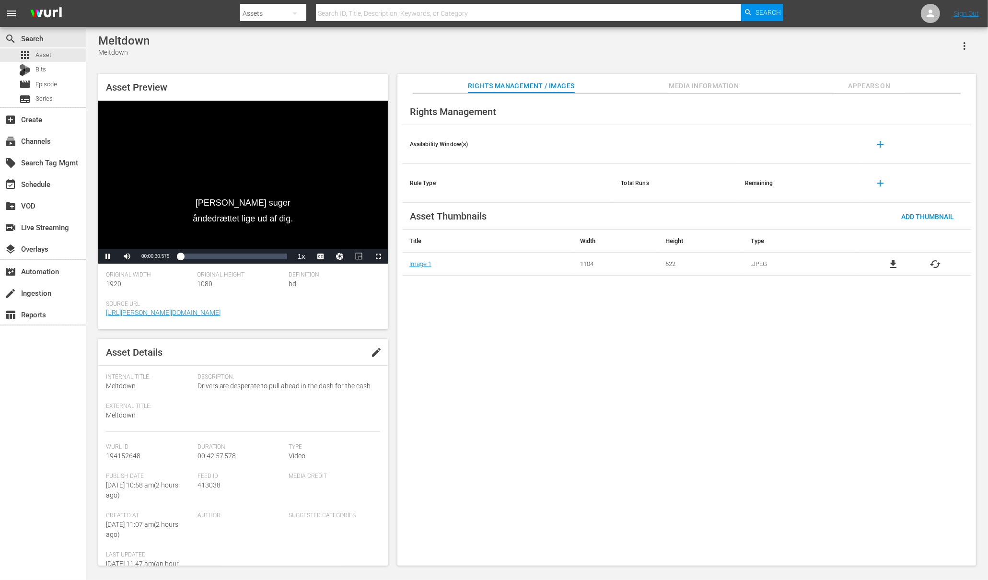  I want to click on td: 1104, so click(616, 264).